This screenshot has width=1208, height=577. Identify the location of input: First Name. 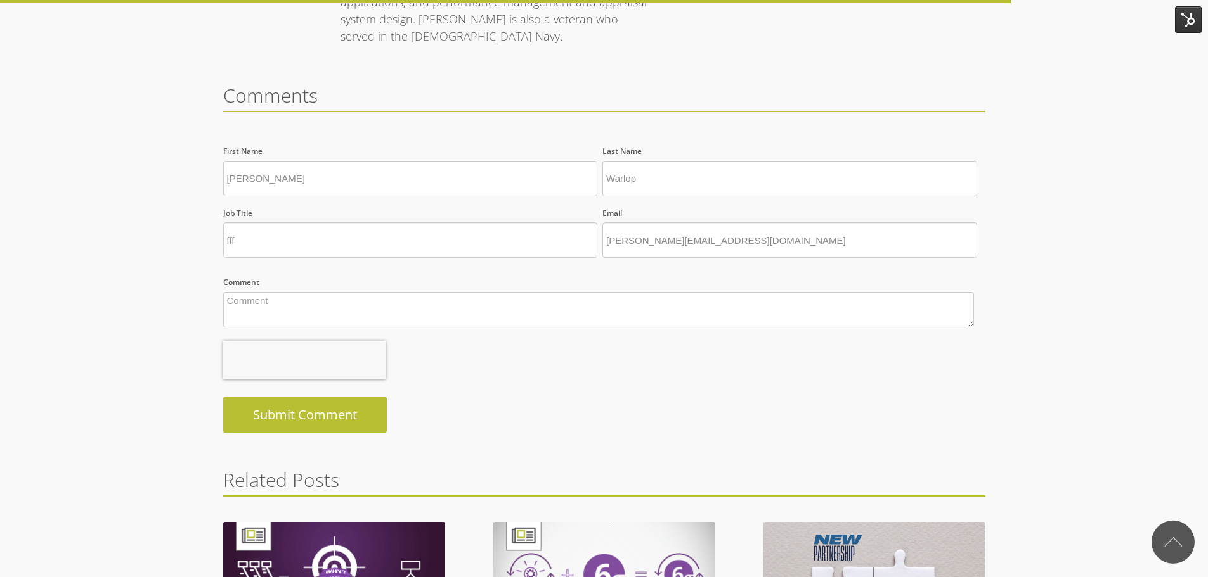
(410, 179).